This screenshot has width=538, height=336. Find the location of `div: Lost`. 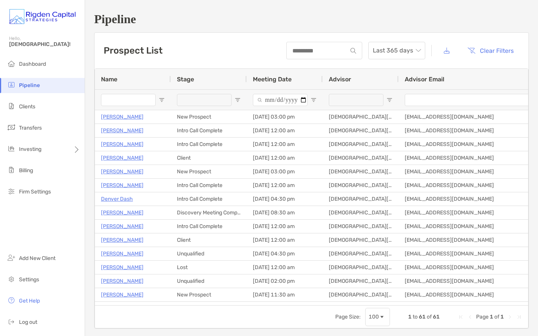

div: Lost is located at coordinates (209, 267).